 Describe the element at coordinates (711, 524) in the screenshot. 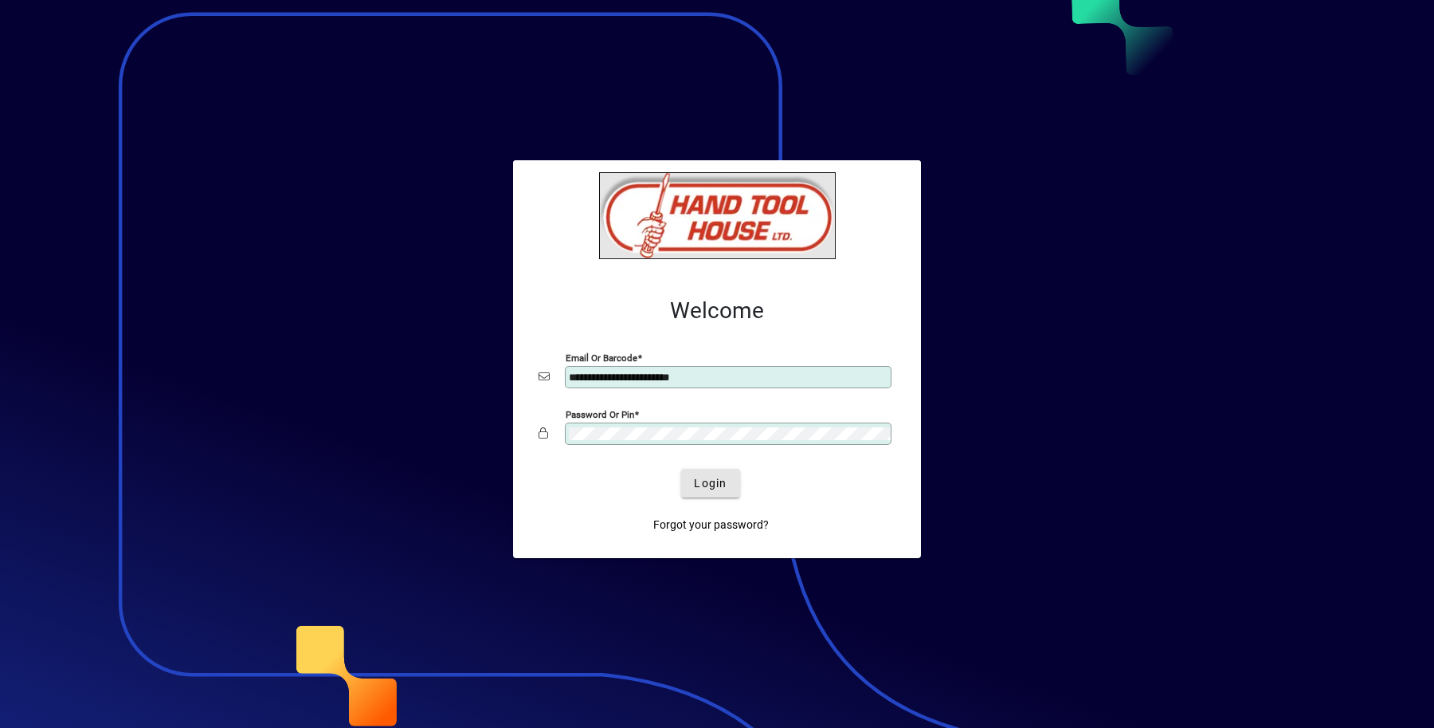

I see `a: Forgot your password?` at that location.